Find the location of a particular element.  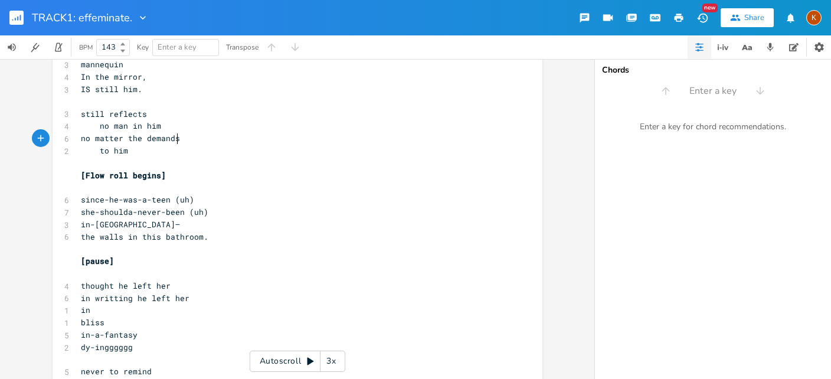

span: in is located at coordinates (86, 310).